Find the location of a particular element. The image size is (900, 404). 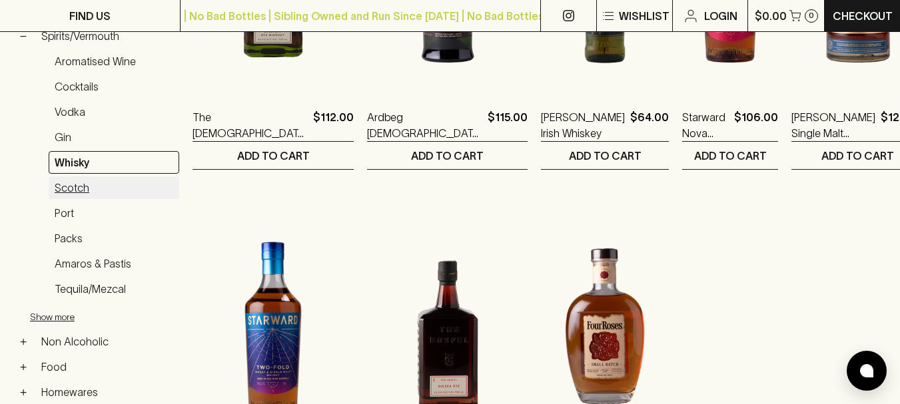

p: Wishlist is located at coordinates (644, 16).